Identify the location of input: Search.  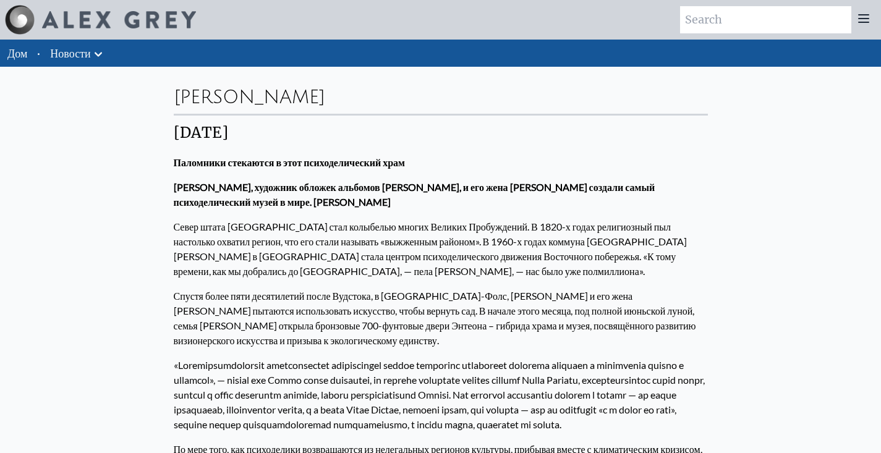
(765, 20).